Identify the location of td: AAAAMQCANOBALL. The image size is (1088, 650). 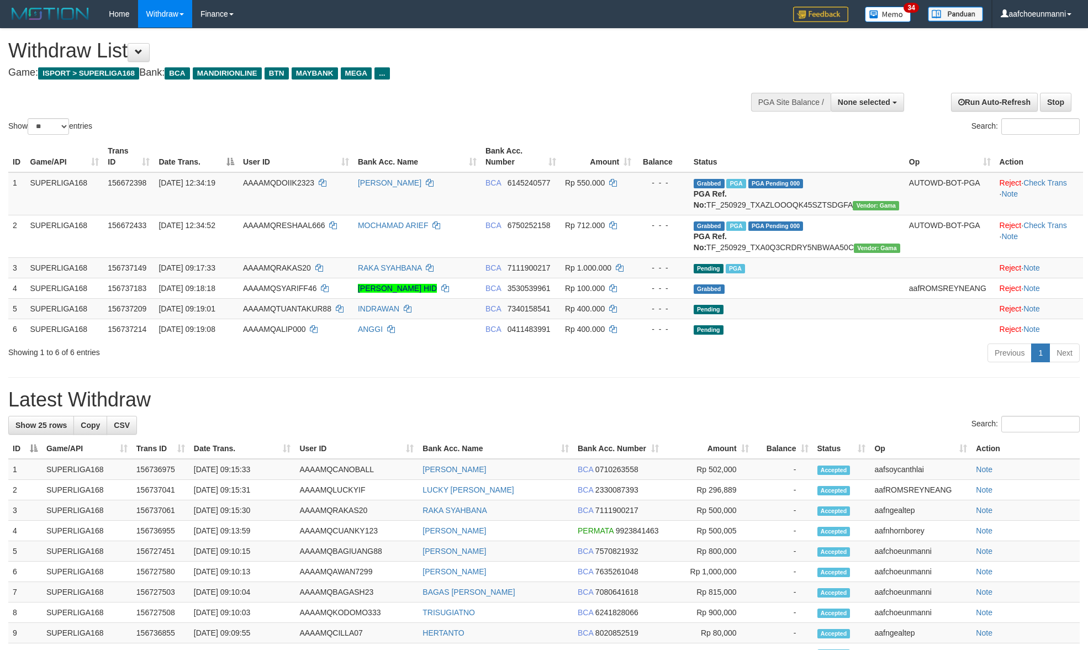
(356, 469).